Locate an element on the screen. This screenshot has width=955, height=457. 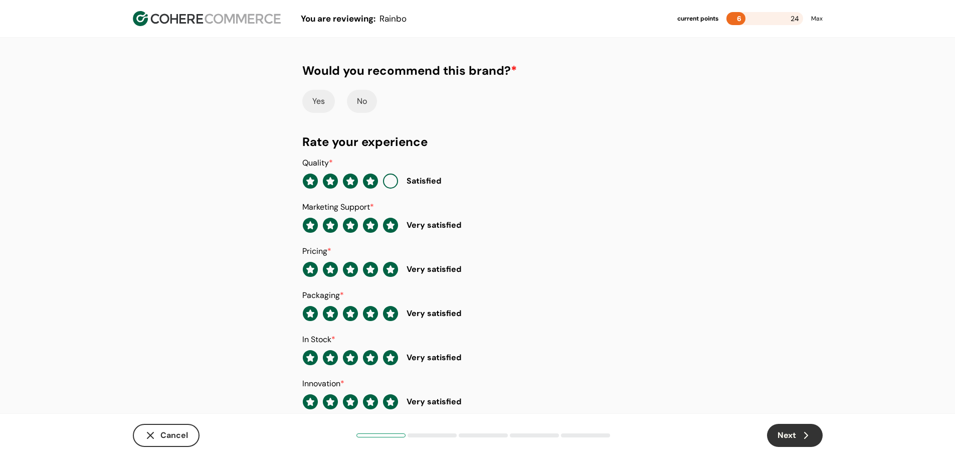
span: You are reviewing: is located at coordinates (338, 19).